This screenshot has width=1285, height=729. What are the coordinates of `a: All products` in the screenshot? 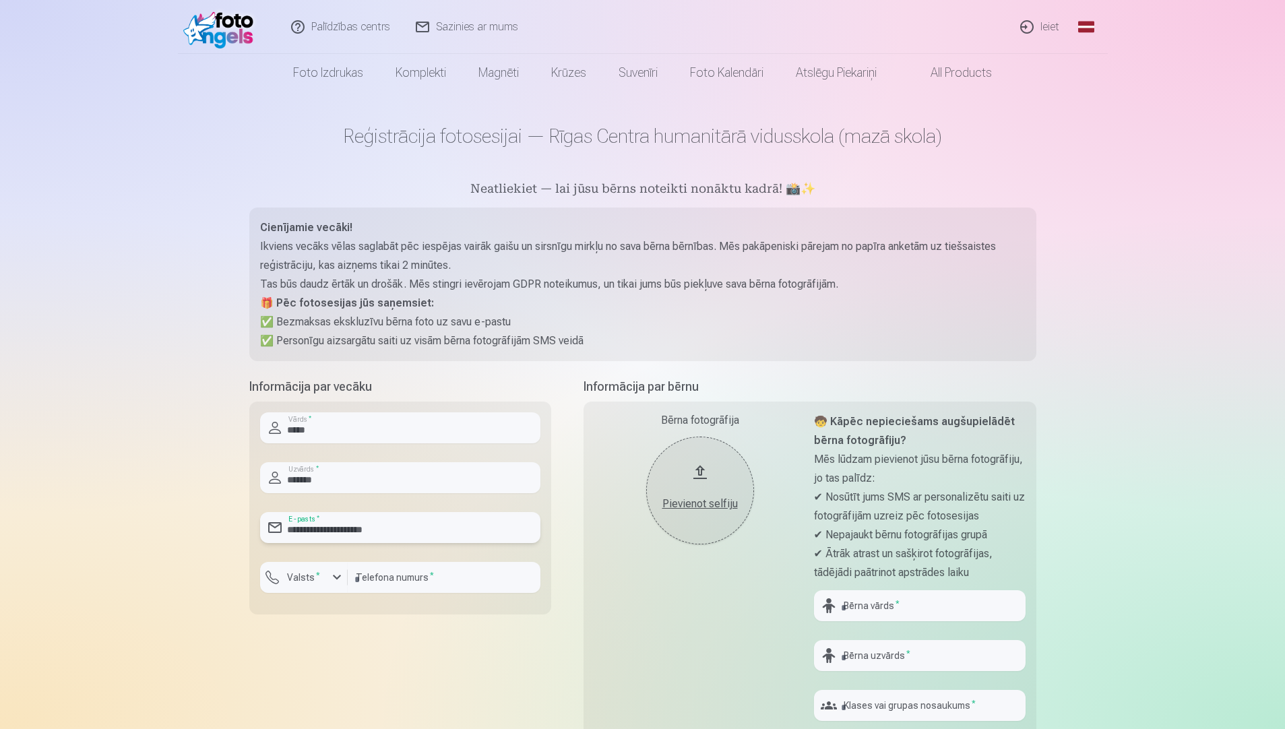 It's located at (950, 73).